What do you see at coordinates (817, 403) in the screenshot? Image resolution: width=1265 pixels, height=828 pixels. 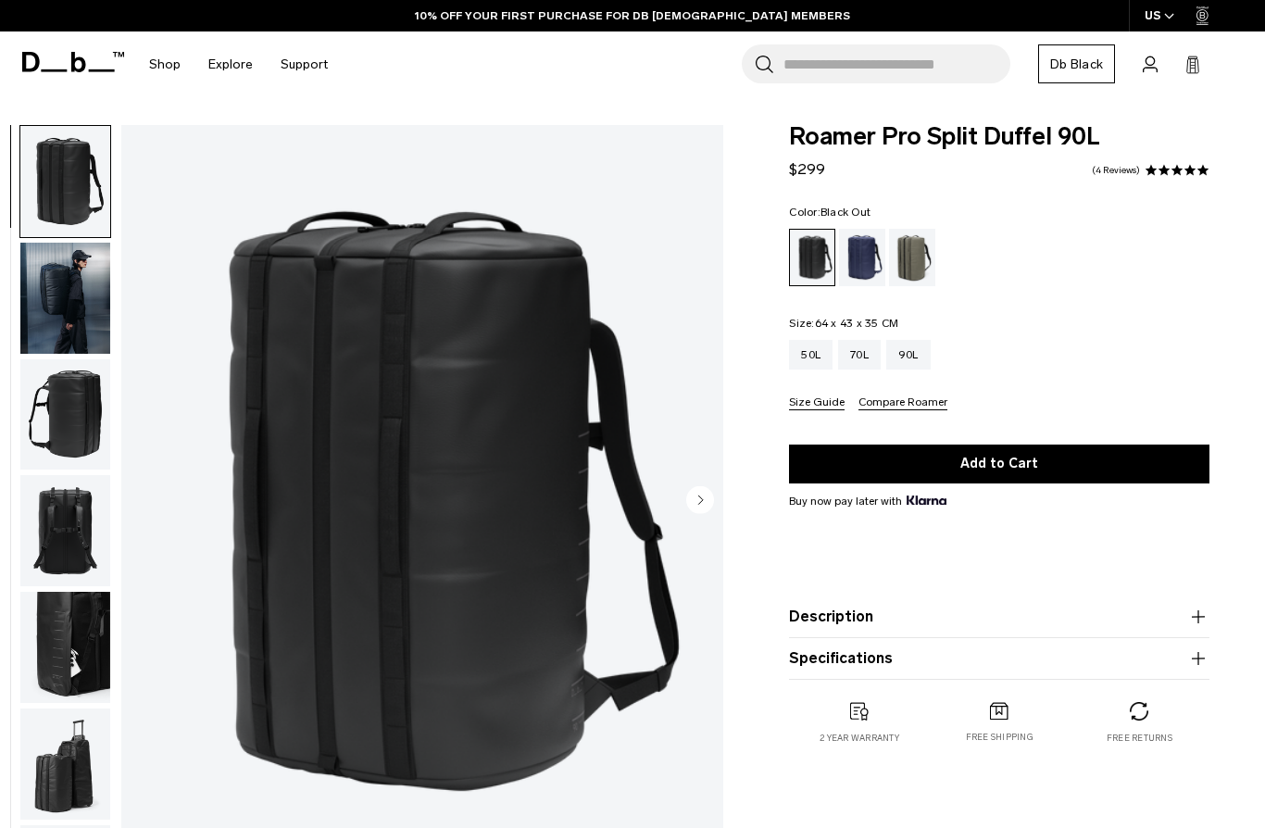 I see `button: Size Guide` at bounding box center [817, 403].